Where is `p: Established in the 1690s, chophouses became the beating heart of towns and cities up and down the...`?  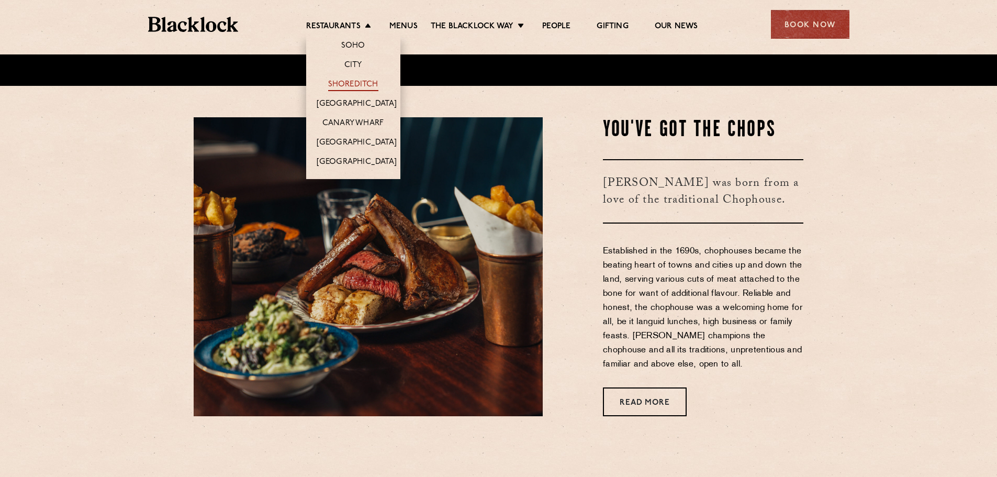 p: Established in the 1690s, chophouses became the beating heart of towns and cities up and down the... is located at coordinates (703, 308).